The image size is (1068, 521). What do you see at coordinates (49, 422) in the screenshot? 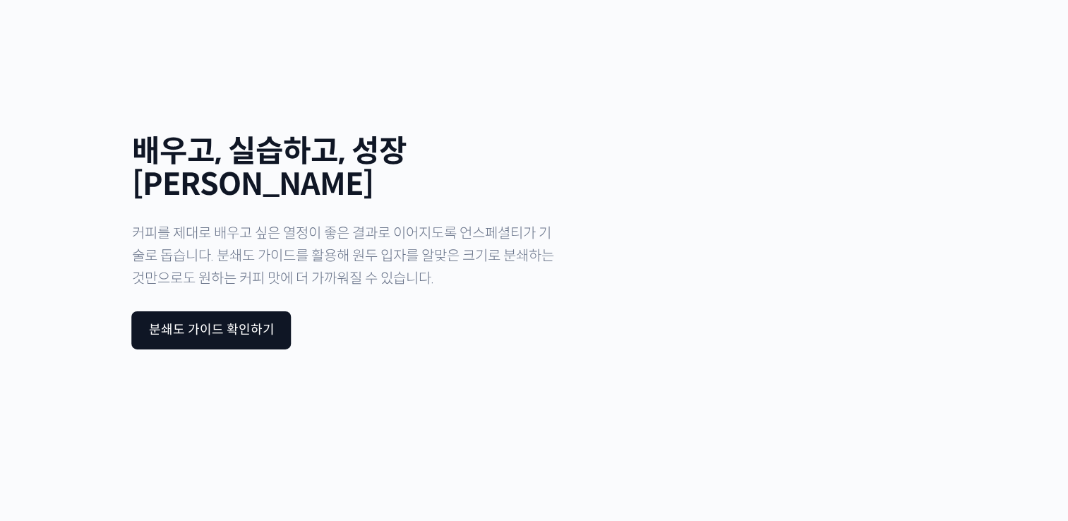
I see `a: 홈` at bounding box center [49, 422].